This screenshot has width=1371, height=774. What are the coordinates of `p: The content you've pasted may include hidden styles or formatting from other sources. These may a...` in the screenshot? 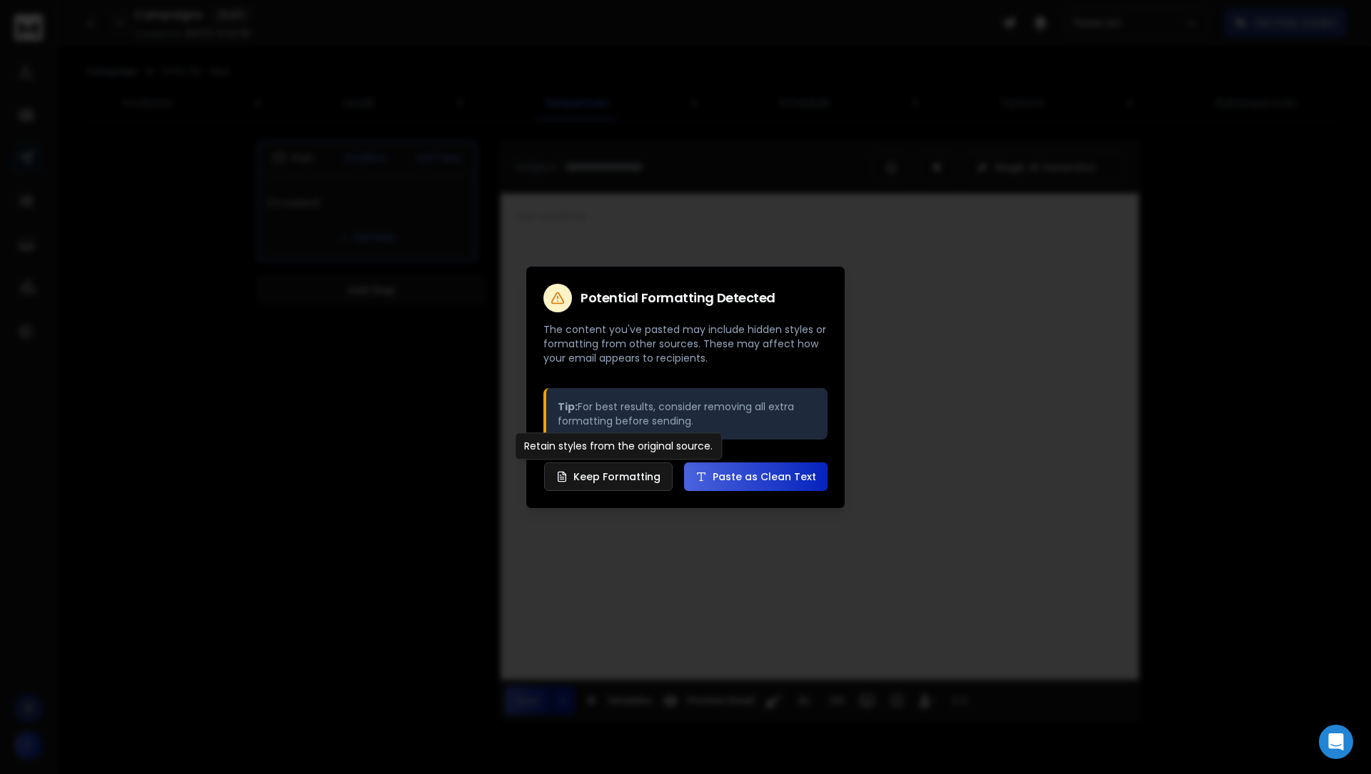 It's located at (686, 344).